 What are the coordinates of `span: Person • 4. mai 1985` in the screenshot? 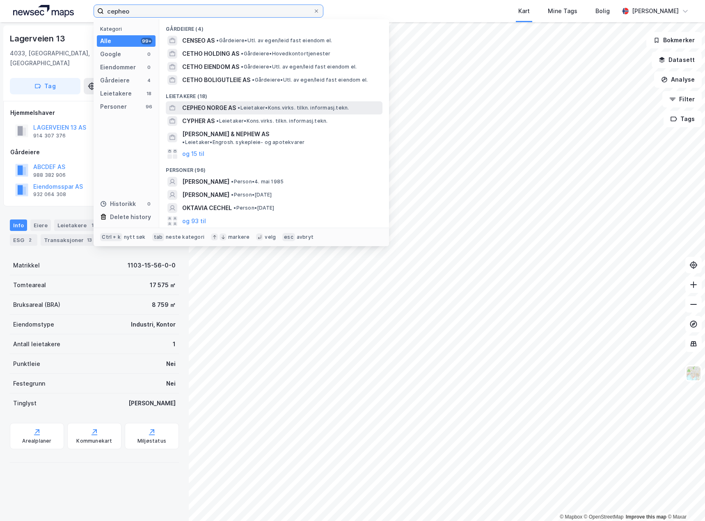 It's located at (257, 182).